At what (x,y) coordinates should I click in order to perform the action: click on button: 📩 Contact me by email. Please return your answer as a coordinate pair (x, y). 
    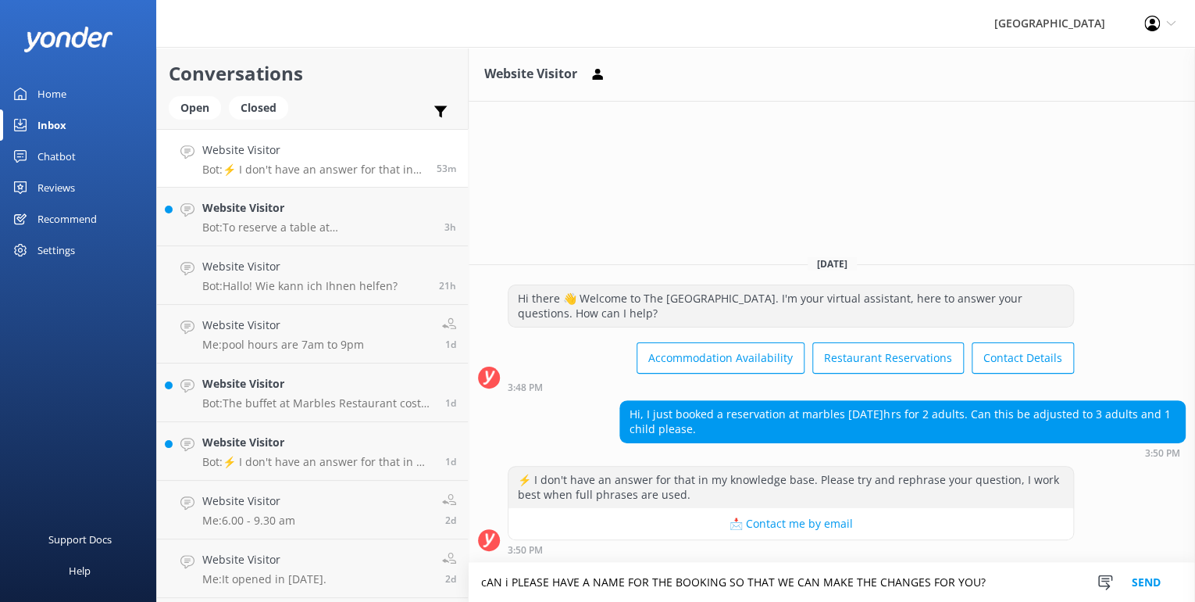
    Looking at the image, I should click on (791, 524).